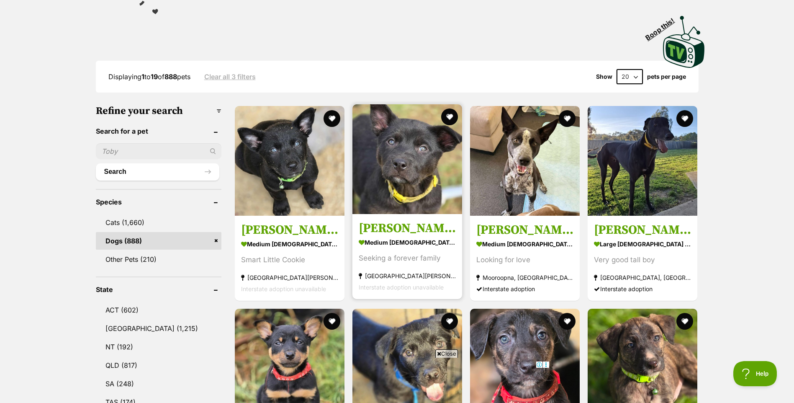  Describe the element at coordinates (666, 77) in the screenshot. I see `label: pets per page` at that location.